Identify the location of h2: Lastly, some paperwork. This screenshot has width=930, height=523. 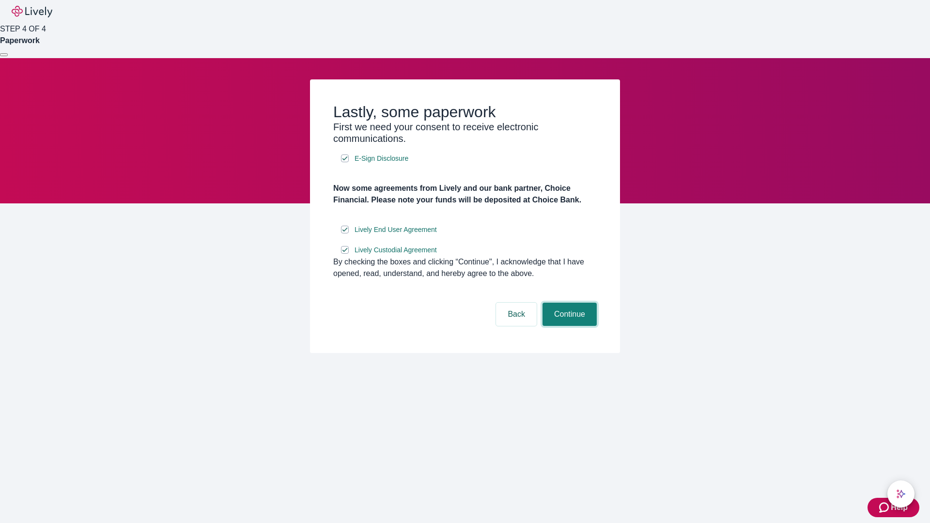
(465, 112).